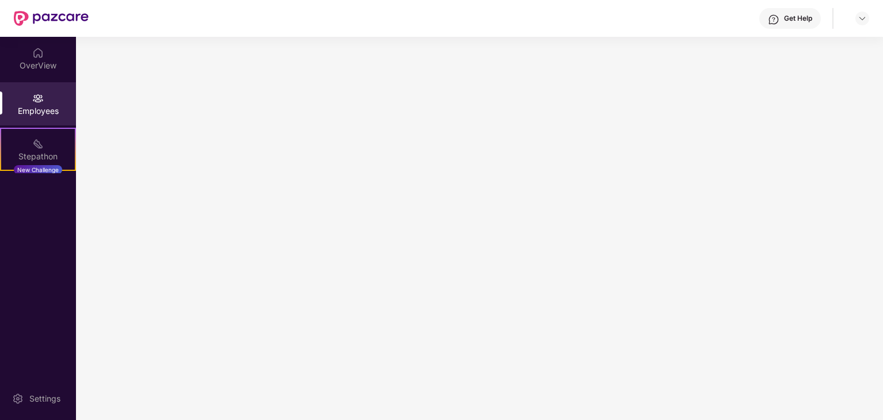 The image size is (883, 420). What do you see at coordinates (798, 18) in the screenshot?
I see `div: Get Help` at bounding box center [798, 18].